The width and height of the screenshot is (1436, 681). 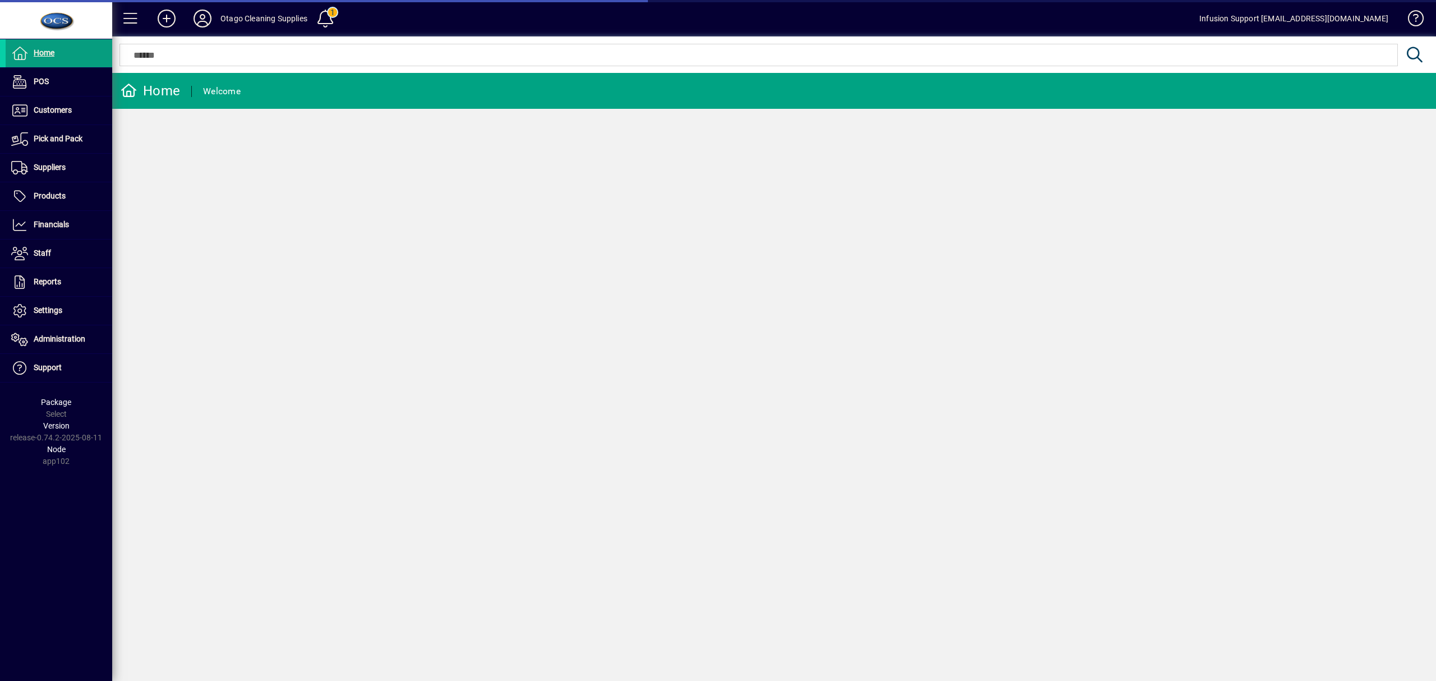 I want to click on a: Suppliers, so click(x=59, y=168).